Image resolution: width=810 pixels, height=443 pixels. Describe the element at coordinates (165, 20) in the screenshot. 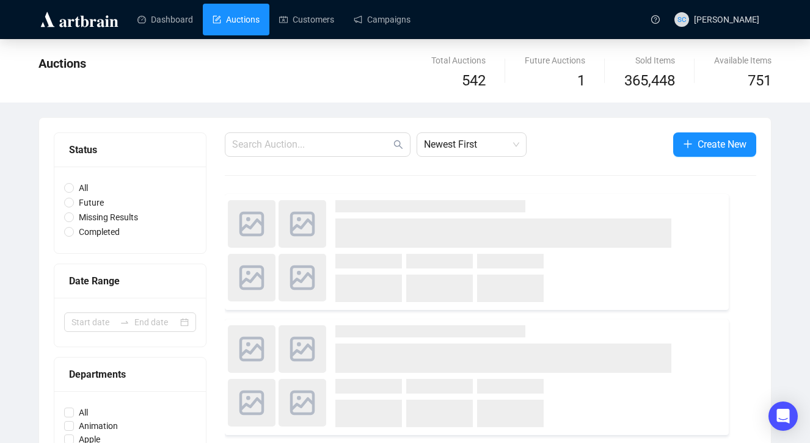

I see `a: Dashboard` at that location.